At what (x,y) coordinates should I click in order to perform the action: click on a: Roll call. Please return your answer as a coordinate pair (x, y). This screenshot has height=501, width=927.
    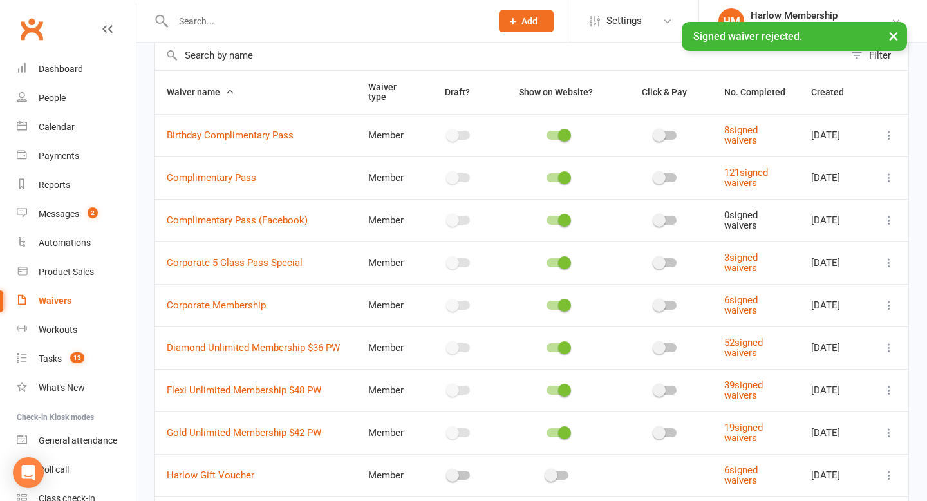
    Looking at the image, I should click on (76, 469).